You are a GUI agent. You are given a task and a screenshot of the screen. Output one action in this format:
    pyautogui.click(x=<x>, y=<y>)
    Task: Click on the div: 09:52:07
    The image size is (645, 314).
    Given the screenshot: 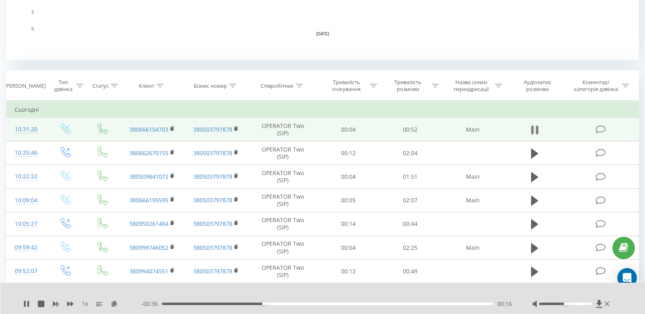 What is the action you would take?
    pyautogui.click(x=26, y=271)
    